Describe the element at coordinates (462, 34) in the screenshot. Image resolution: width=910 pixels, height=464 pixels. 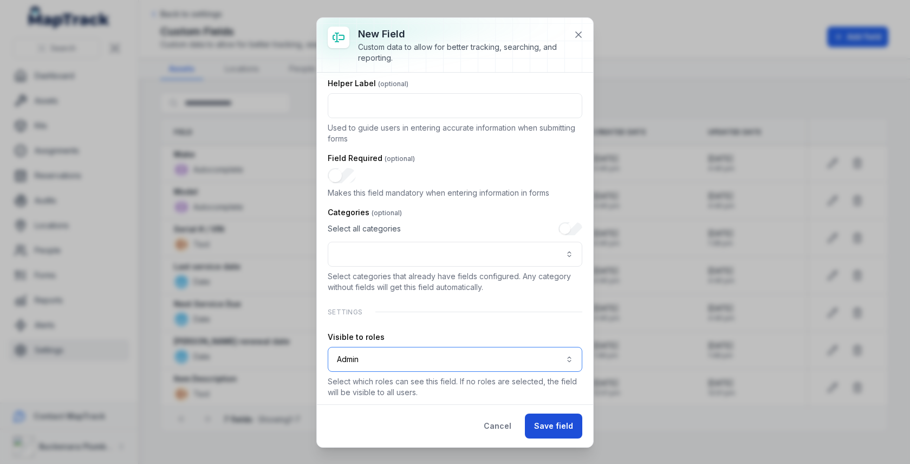
I see `h3: New field` at that location.